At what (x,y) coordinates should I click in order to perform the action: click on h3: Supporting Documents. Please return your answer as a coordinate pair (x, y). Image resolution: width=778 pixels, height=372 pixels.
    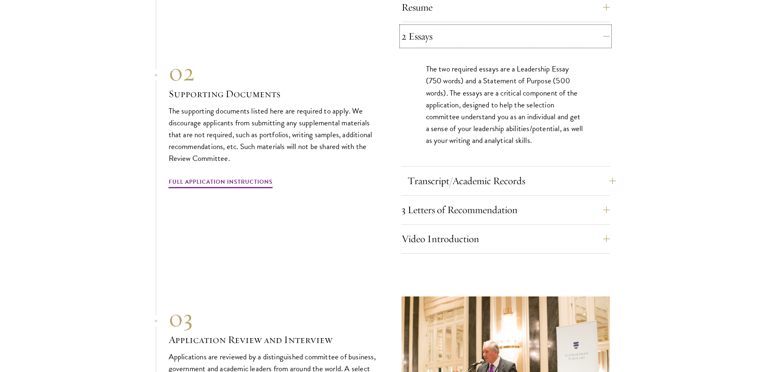
    Looking at the image, I should click on (273, 94).